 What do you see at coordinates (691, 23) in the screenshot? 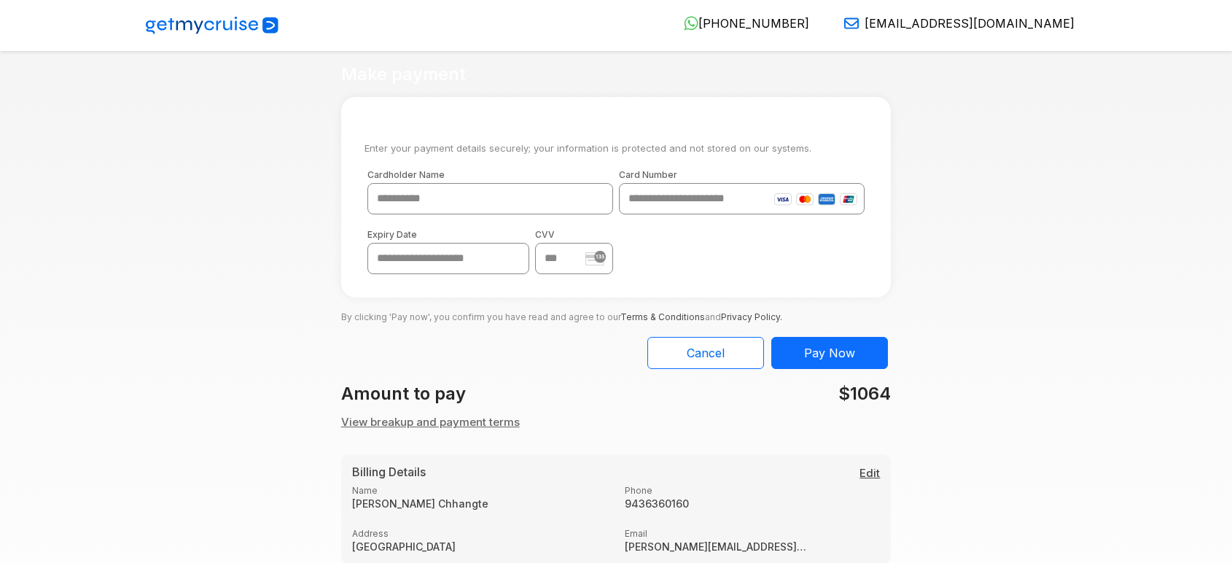
I see `img: WhatsApp` at bounding box center [691, 23].